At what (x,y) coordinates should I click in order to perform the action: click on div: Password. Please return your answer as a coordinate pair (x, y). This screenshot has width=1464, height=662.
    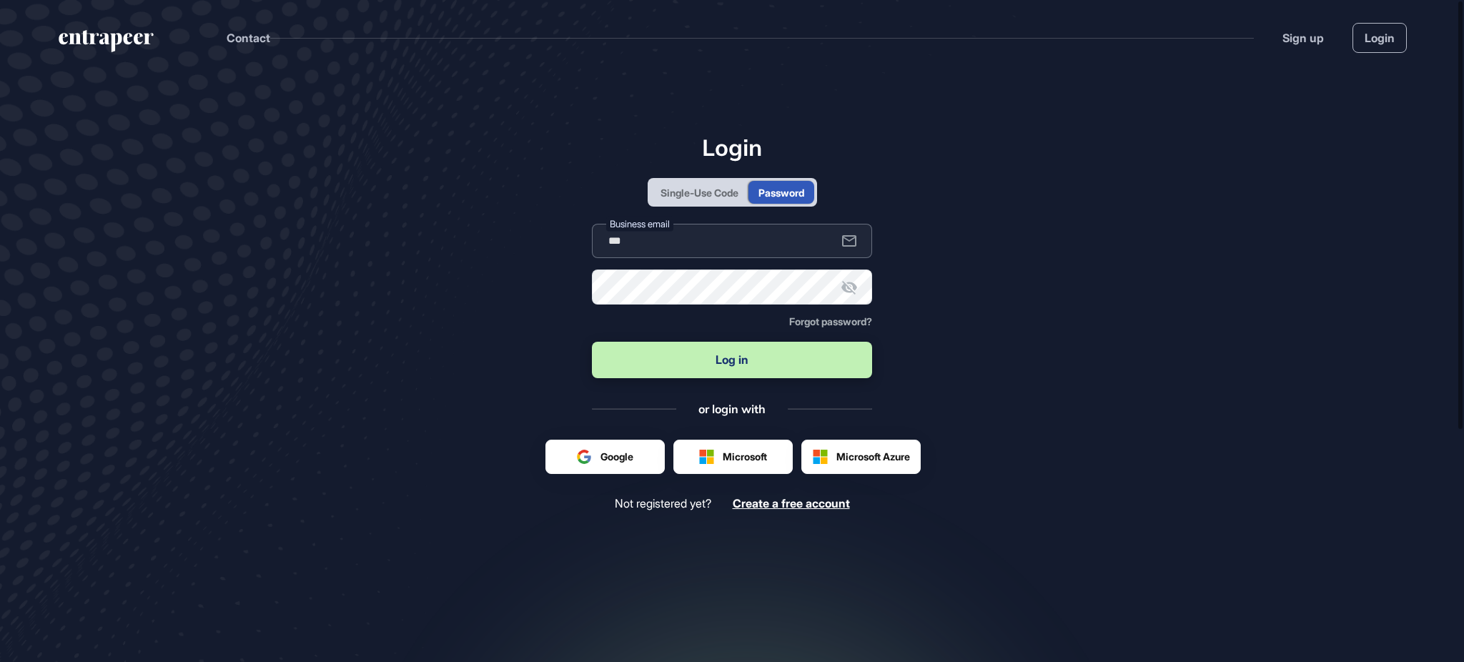
    Looking at the image, I should click on (781, 192).